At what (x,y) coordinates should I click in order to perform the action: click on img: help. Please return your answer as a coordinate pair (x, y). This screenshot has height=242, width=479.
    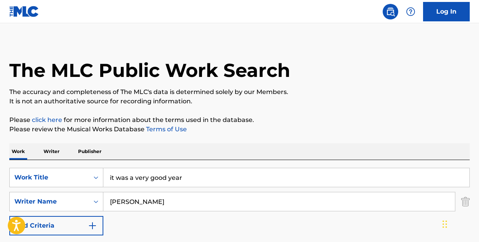
    Looking at the image, I should click on (410, 12).